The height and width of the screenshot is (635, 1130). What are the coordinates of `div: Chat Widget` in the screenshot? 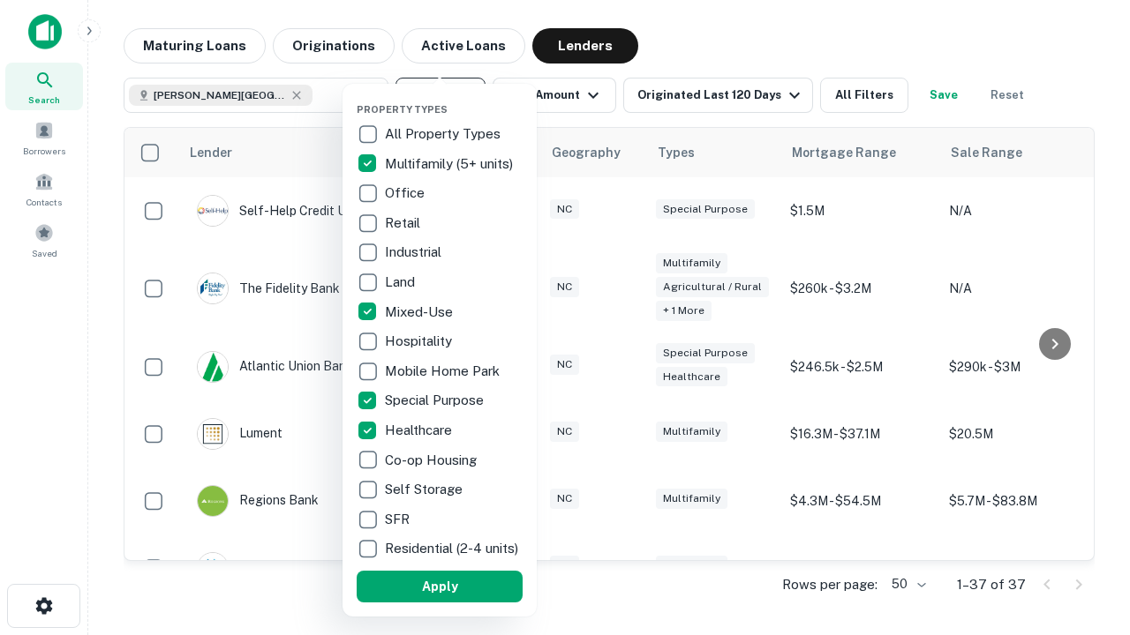 It's located at (1085, 537).